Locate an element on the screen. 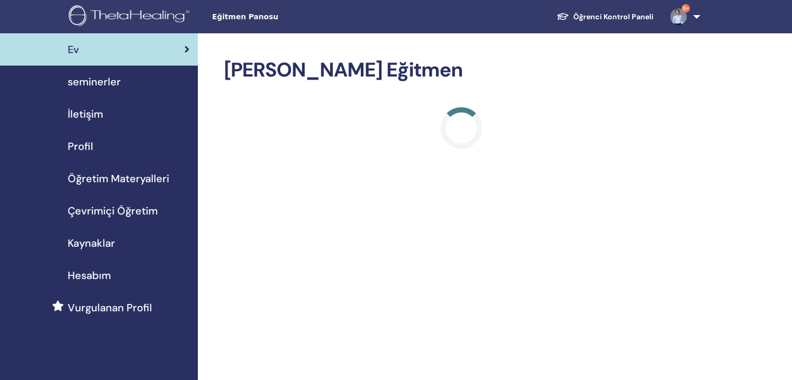 The width and height of the screenshot is (792, 380). span: Eğitmen Panosu is located at coordinates (290, 17).